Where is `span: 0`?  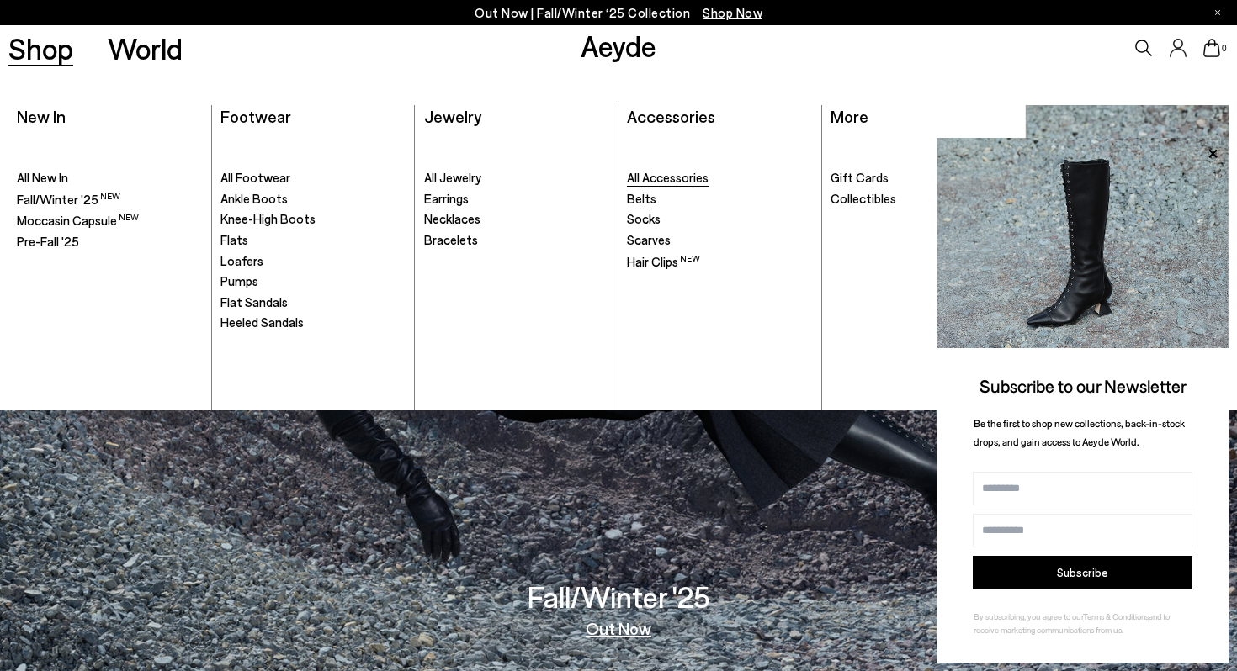
span: 0 is located at coordinates (1224, 48).